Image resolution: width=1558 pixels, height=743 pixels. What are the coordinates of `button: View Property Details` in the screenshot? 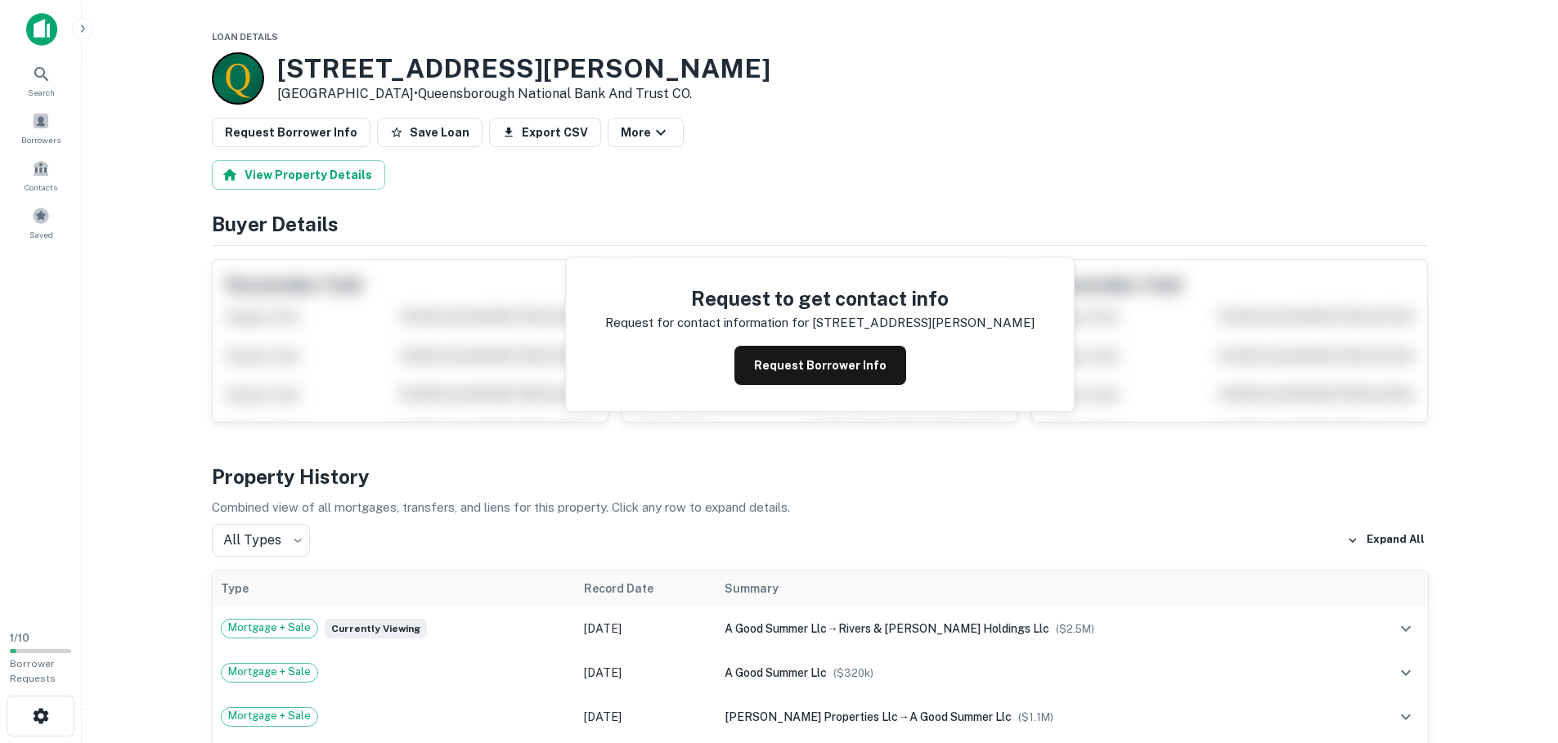 It's located at (298, 175).